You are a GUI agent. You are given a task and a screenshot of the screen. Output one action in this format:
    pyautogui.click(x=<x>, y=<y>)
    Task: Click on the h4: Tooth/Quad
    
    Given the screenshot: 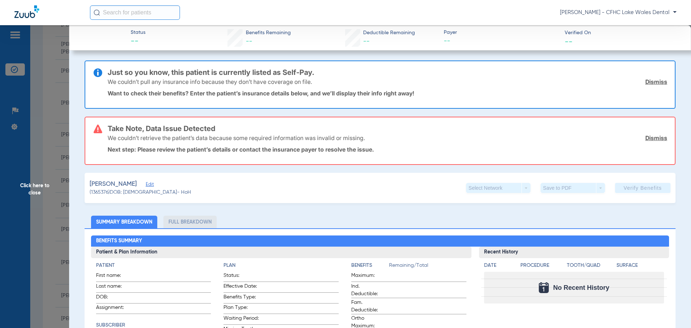 What is the action you would take?
    pyautogui.click(x=591, y=265)
    